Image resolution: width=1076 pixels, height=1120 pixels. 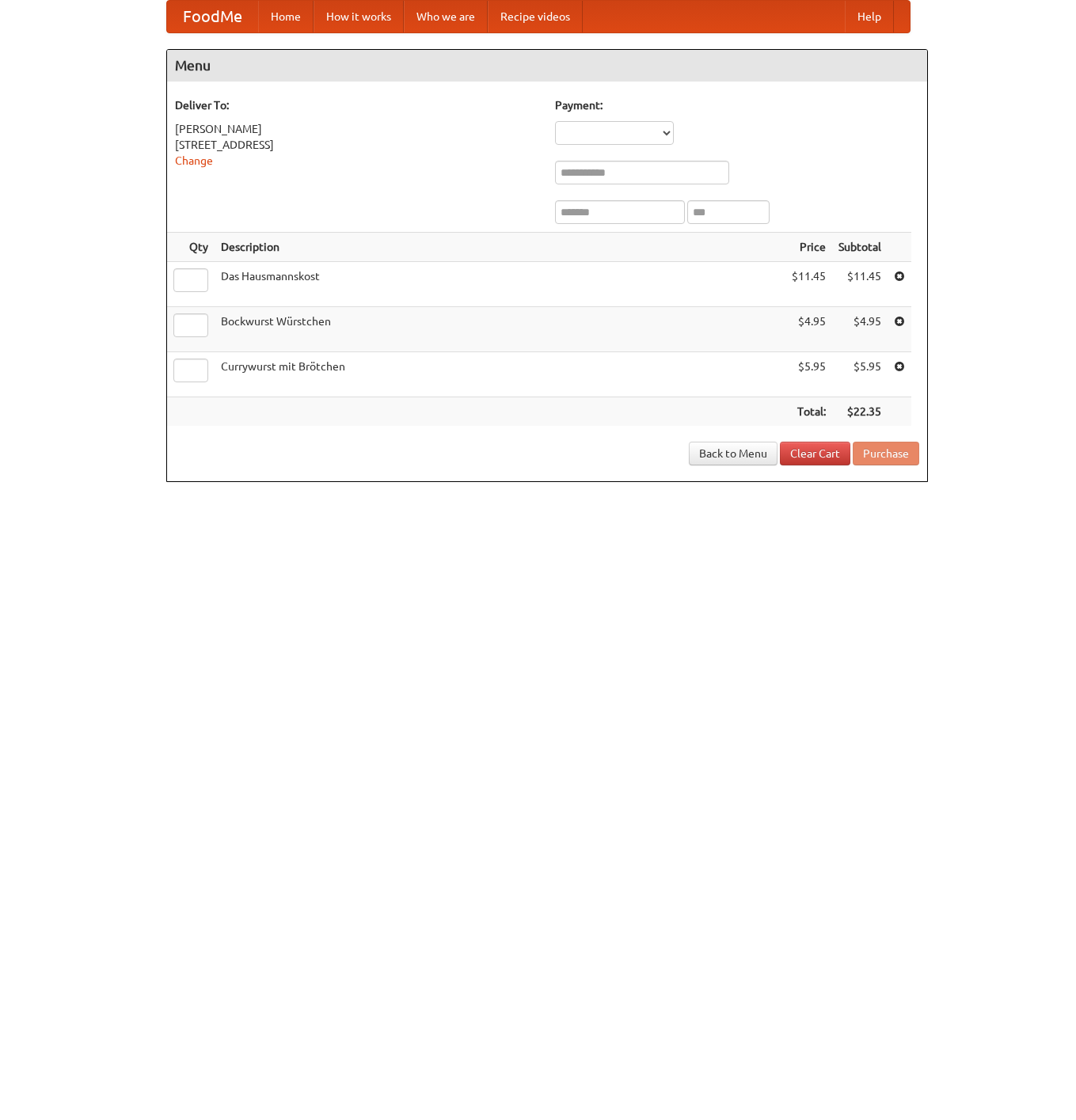 What do you see at coordinates (357, 105) in the screenshot?
I see `h5: Deliver To:` at bounding box center [357, 105].